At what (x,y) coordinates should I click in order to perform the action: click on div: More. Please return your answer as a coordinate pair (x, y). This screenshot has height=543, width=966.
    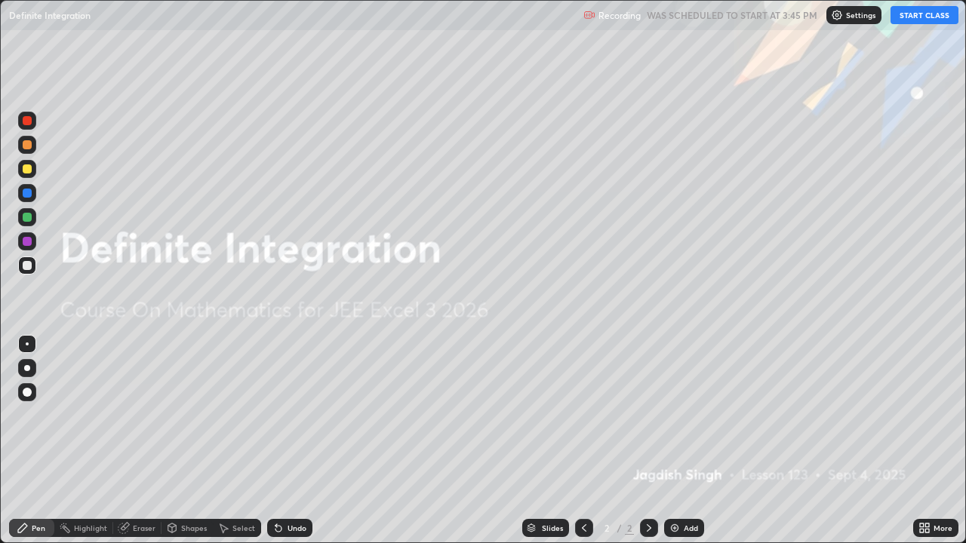
    Looking at the image, I should click on (942, 528).